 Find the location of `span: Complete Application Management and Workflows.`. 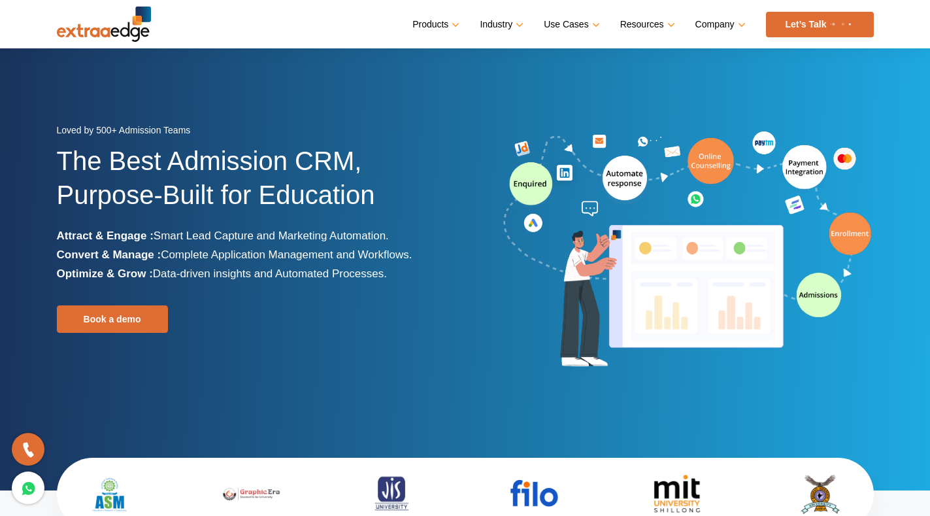

span: Complete Application Management and Workflows. is located at coordinates (286, 254).